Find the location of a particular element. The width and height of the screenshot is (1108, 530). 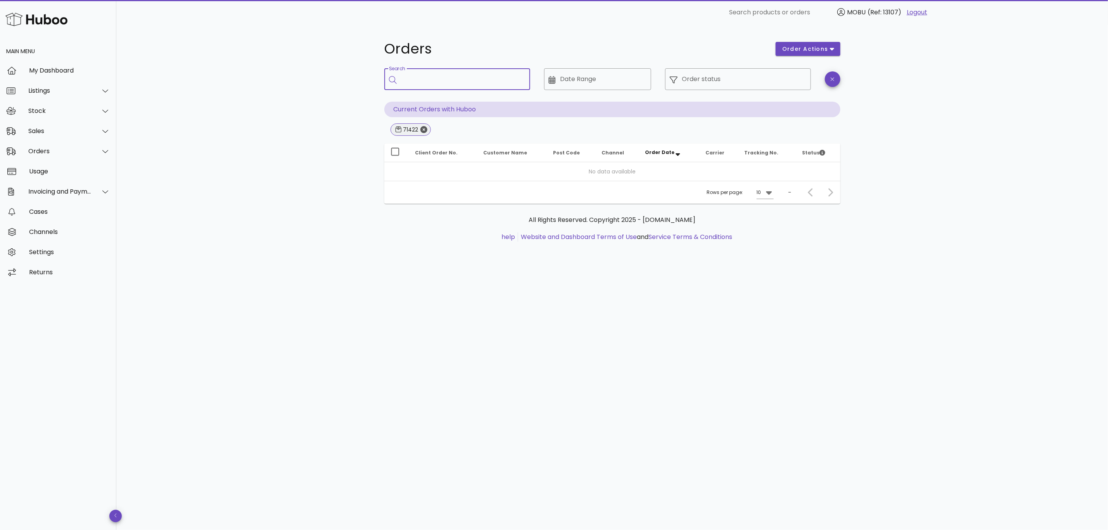

span: MOBU is located at coordinates (856, 12).